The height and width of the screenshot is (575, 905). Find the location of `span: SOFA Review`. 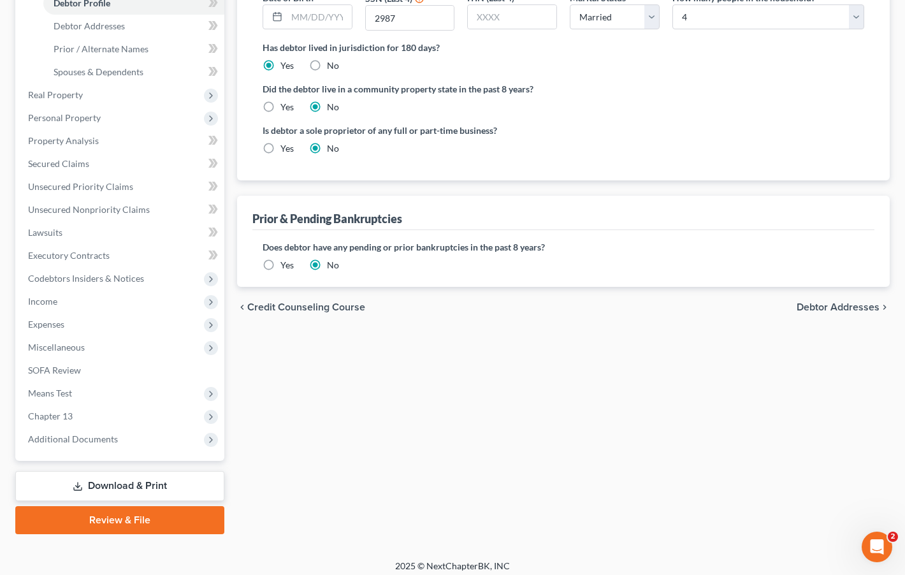

span: SOFA Review is located at coordinates (54, 370).